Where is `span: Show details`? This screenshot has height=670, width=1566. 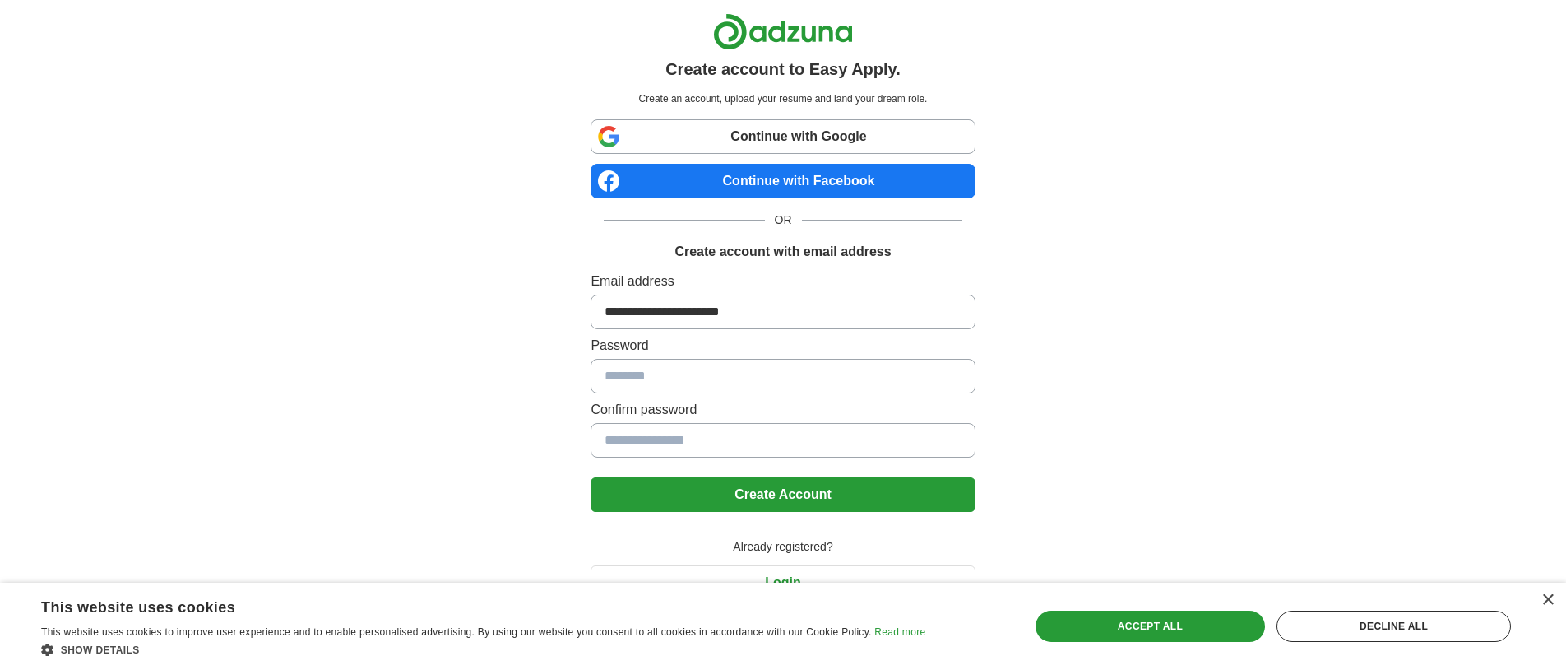
span: Show details is located at coordinates (100, 650).